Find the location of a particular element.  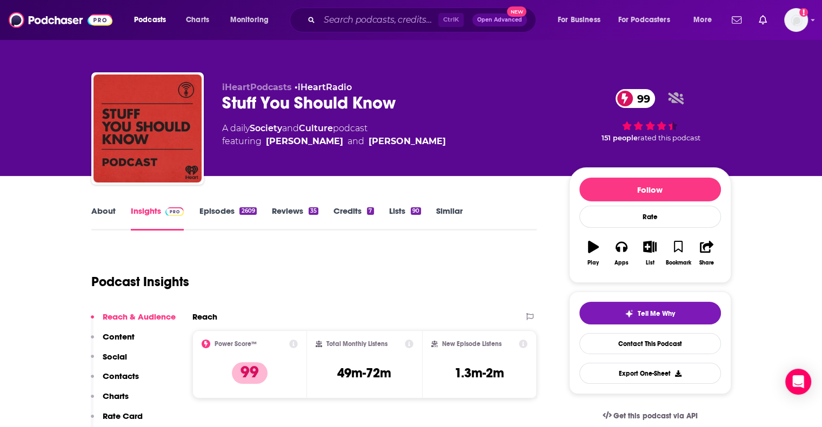

p: 99 is located at coordinates (250, 373).